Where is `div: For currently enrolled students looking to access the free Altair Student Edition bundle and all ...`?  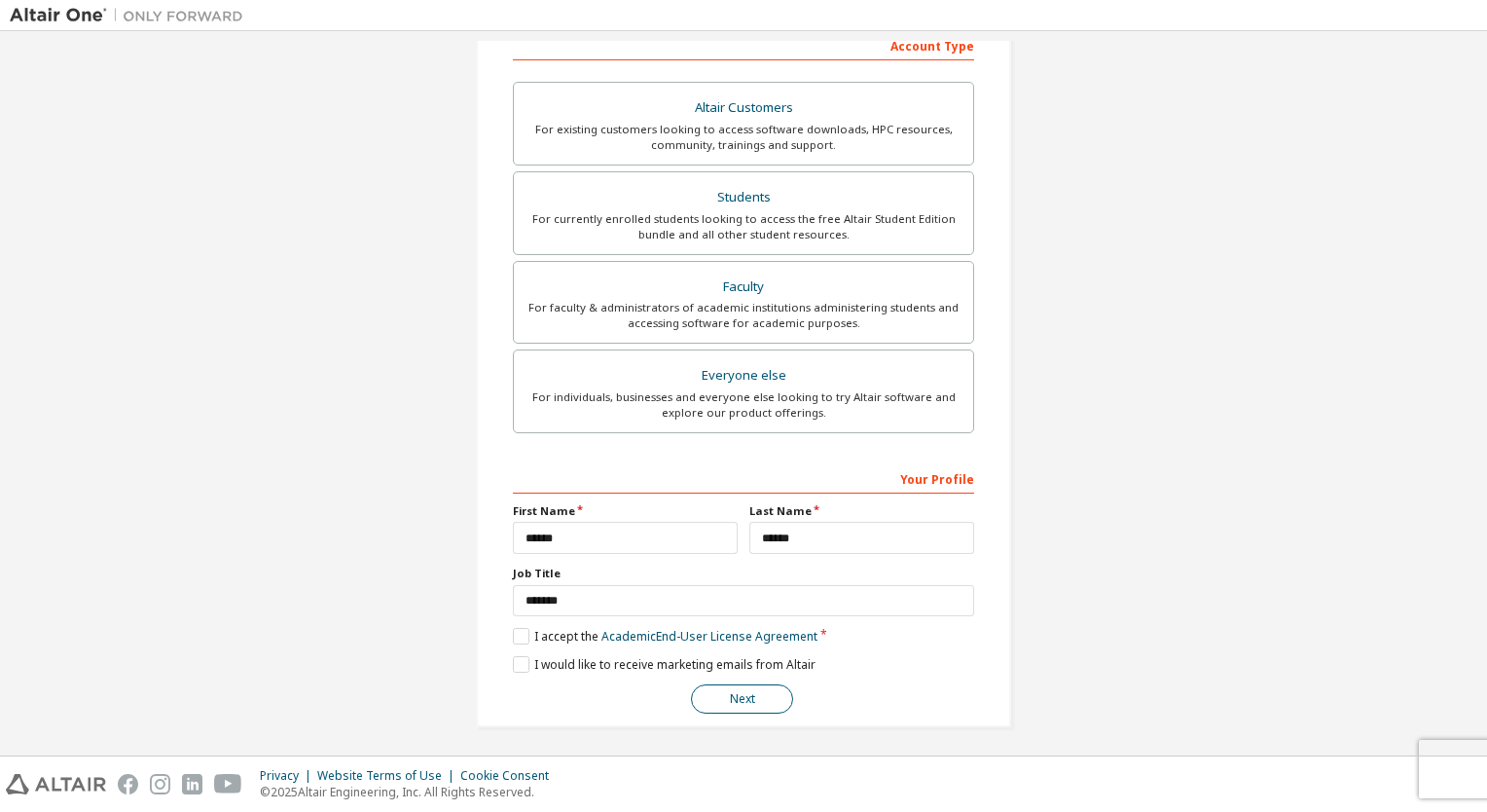
div: For currently enrolled students looking to access the free Altair Student Edition bundle and all ... is located at coordinates (744, 227).